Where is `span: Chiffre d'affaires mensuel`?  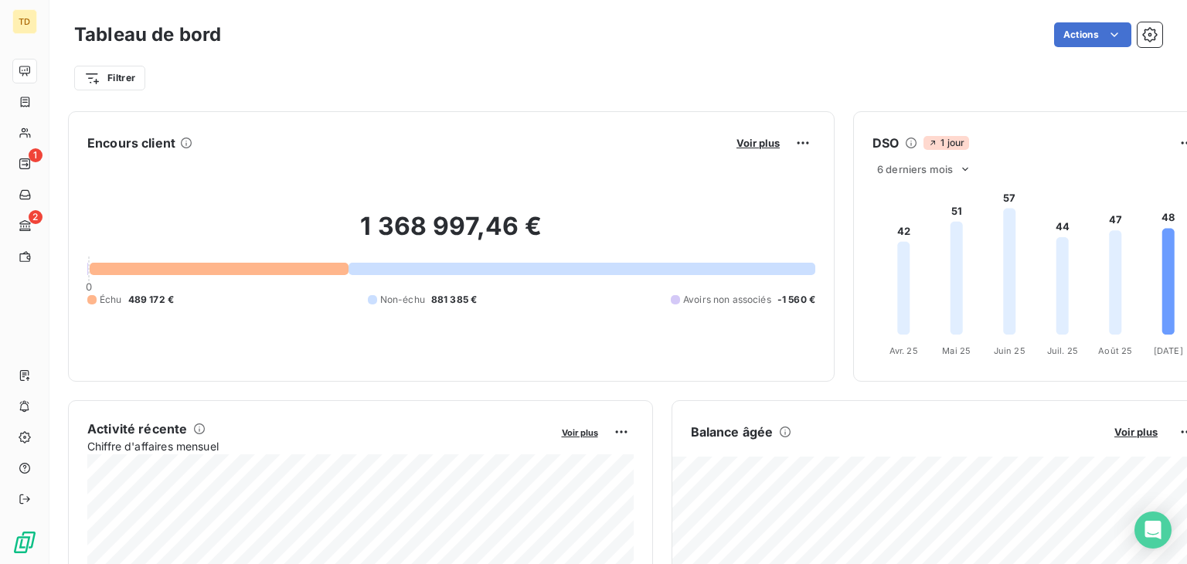
span: Chiffre d'affaires mensuel is located at coordinates (319, 446).